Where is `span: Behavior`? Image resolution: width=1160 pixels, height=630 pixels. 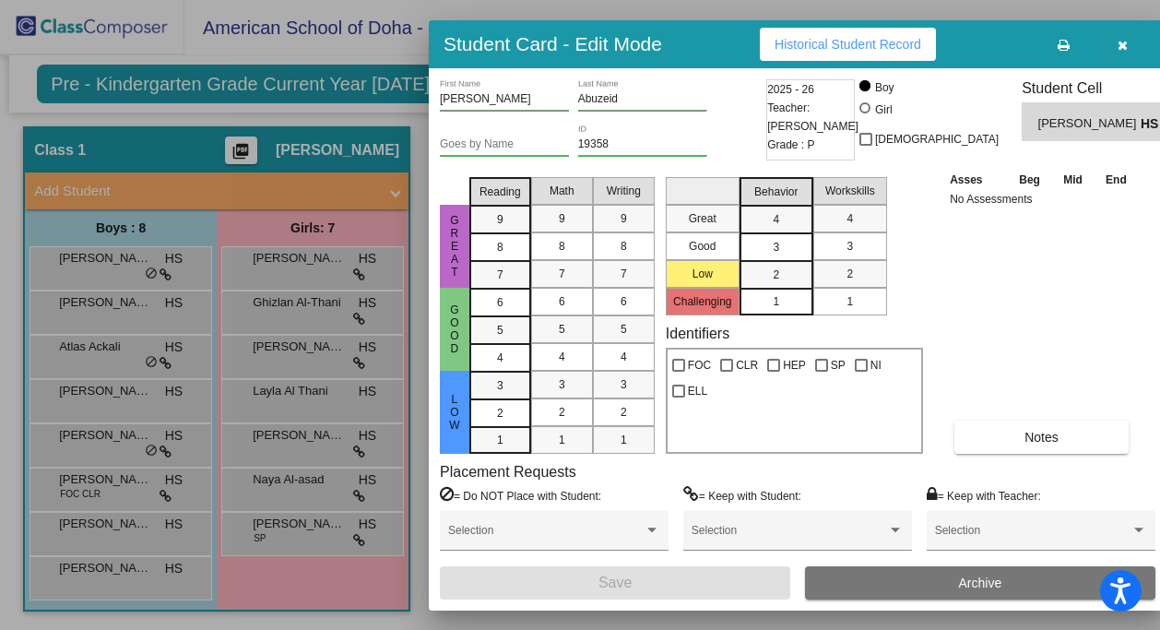 span: Behavior is located at coordinates (776, 192).